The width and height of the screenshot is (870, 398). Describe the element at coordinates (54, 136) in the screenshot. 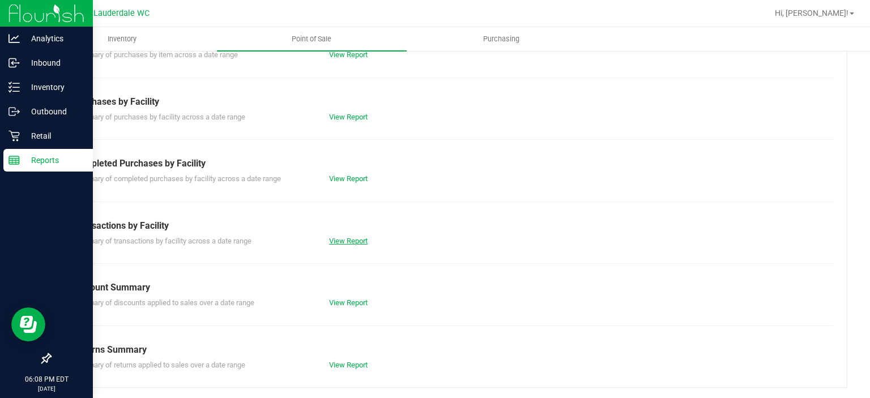

I see `p: Retail` at that location.